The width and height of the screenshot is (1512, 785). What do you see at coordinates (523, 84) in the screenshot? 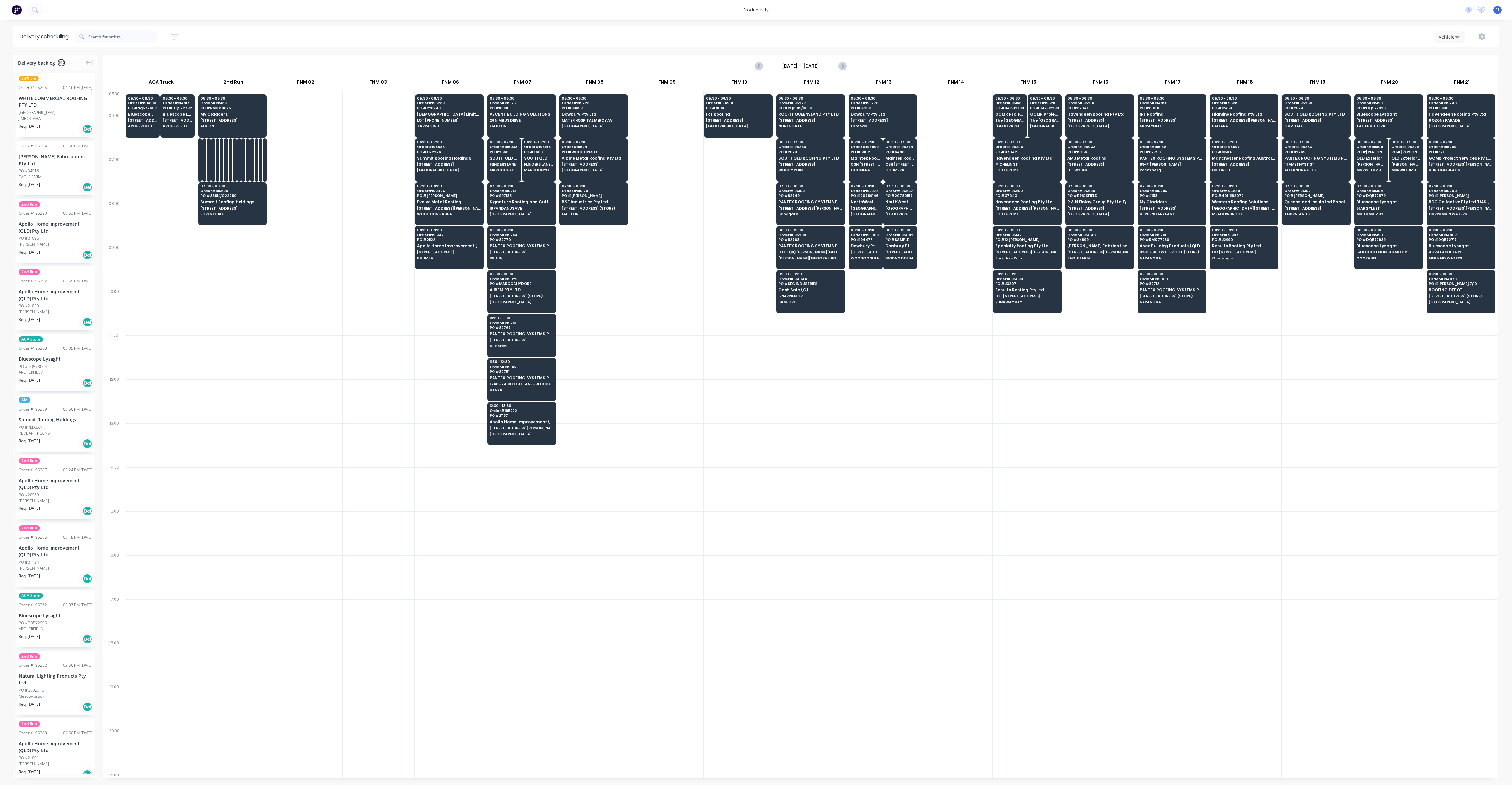
I see `div: FNM 07` at bounding box center [523, 84].